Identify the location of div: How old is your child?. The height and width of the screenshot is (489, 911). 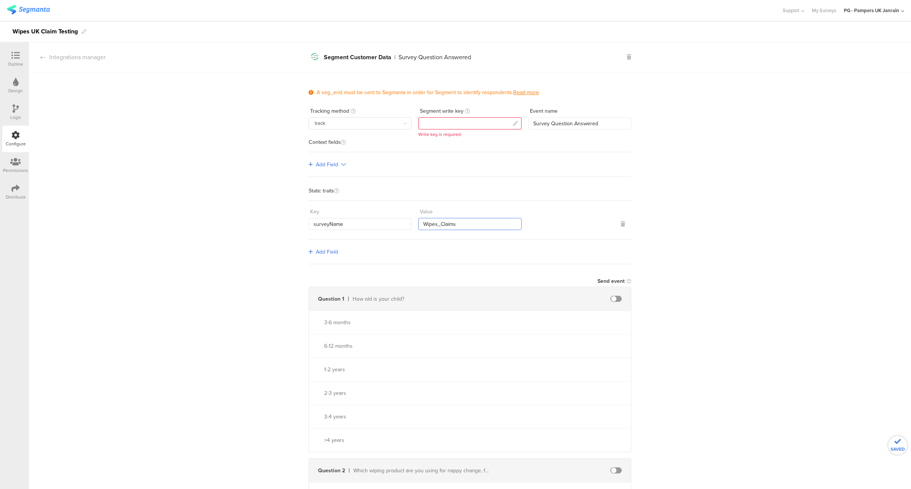
(421, 299).